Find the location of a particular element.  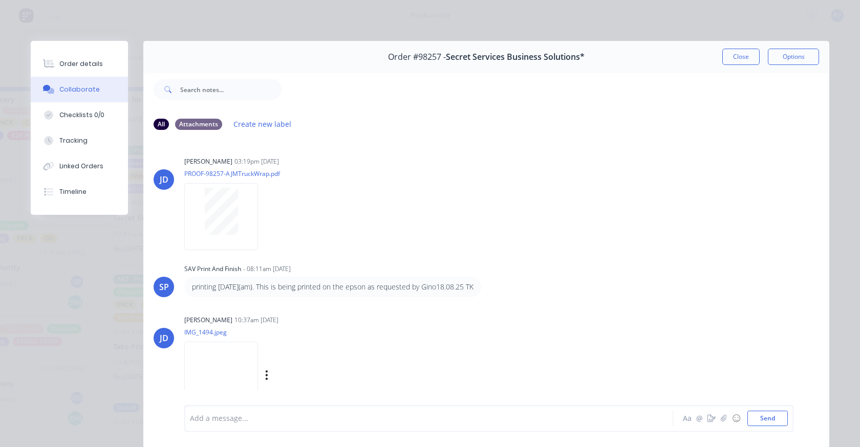

button: Linked Orders is located at coordinates (79, 166).